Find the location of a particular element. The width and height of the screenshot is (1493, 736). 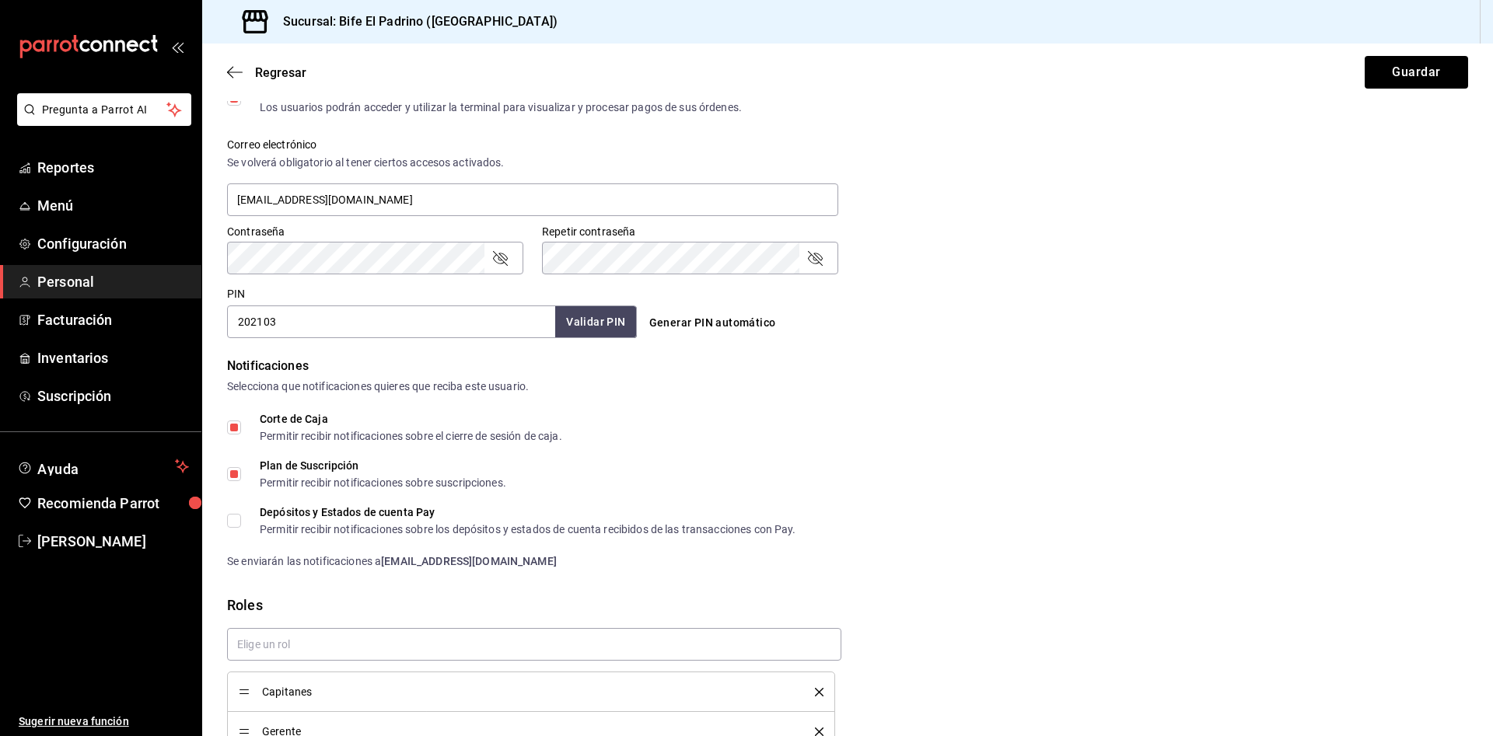

span: Ayuda is located at coordinates (103, 466).